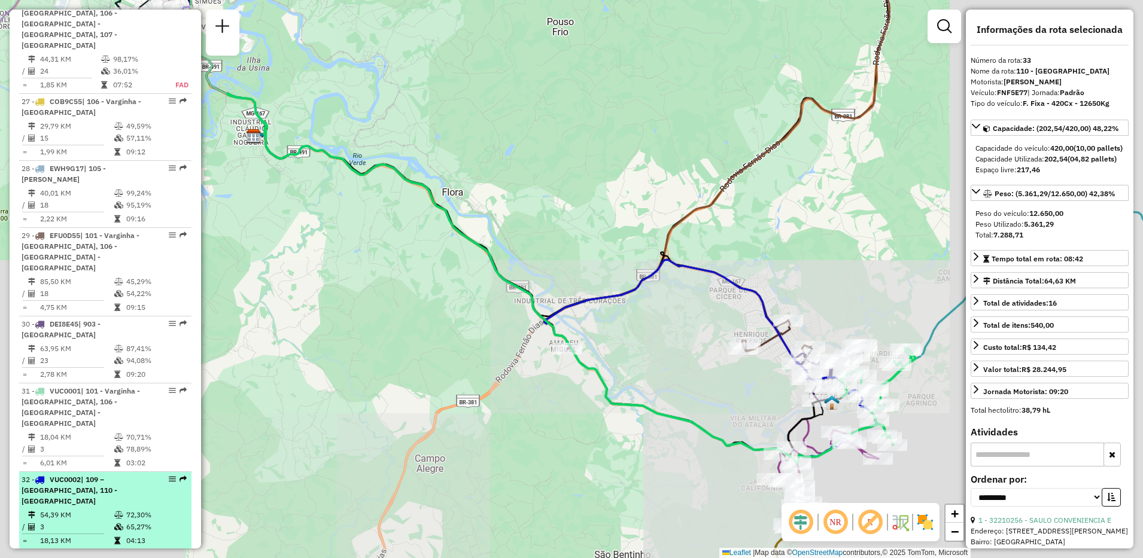  I want to click on label: Ordenar por:, so click(1050, 479).